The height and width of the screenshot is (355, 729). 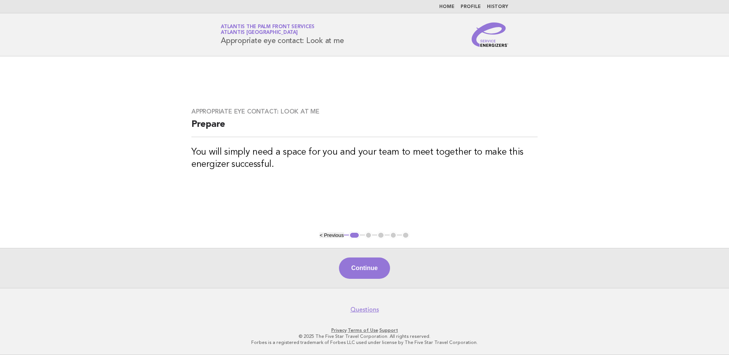 I want to click on button: 1, so click(x=354, y=236).